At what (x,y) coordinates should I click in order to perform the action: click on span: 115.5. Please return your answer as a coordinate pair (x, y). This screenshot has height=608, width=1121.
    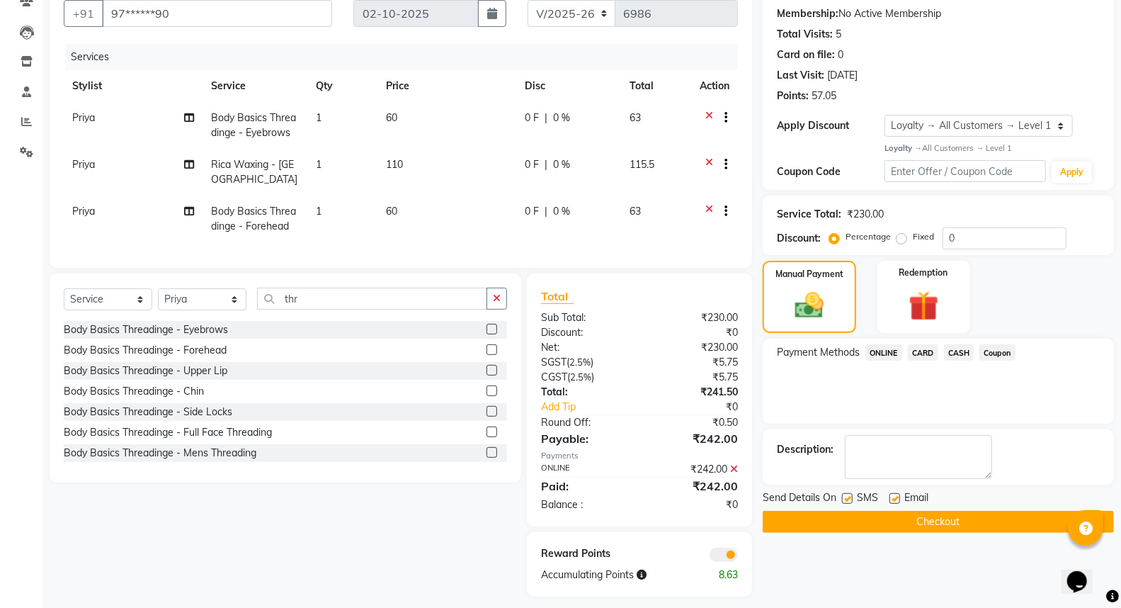
    Looking at the image, I should click on (642, 164).